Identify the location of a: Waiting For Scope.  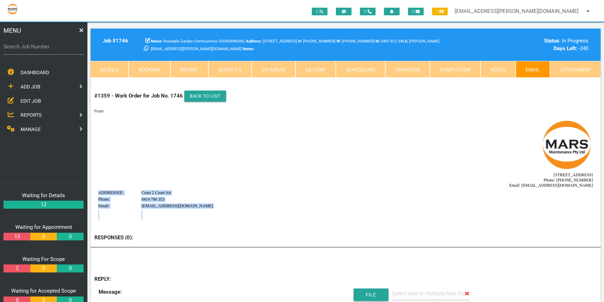
(44, 259).